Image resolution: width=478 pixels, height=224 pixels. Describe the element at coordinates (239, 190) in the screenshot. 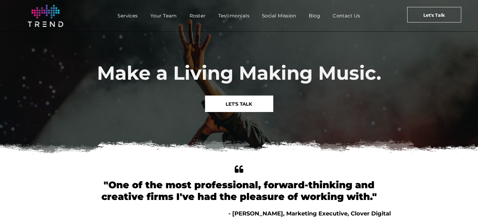

I see `font: "One of the most professional, forward-thinking and creative firms I've had the pleasure of worki...` at that location.